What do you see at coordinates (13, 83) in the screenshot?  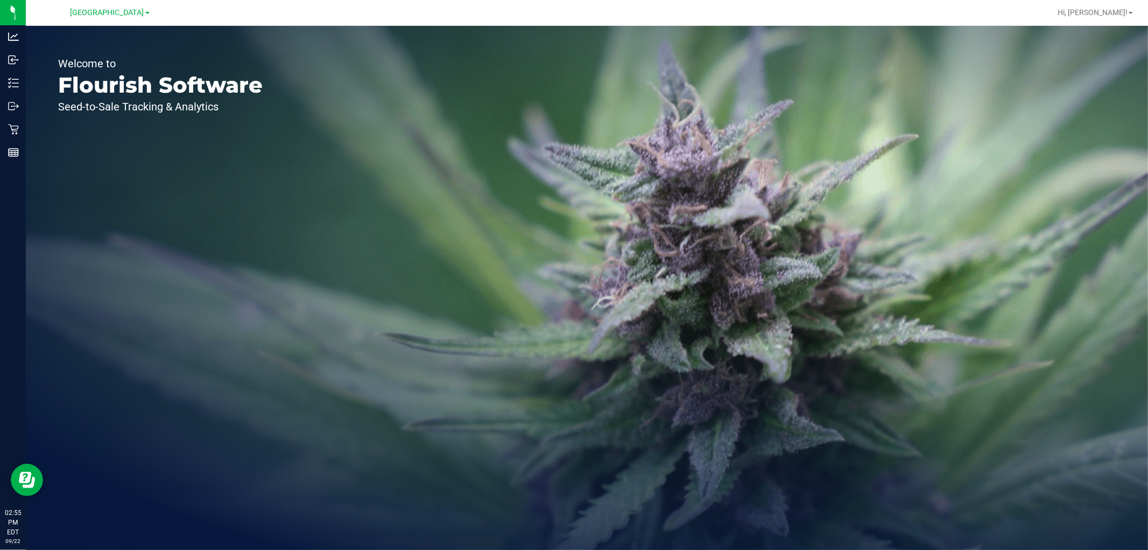 I see `inline-svg: Inventory` at bounding box center [13, 83].